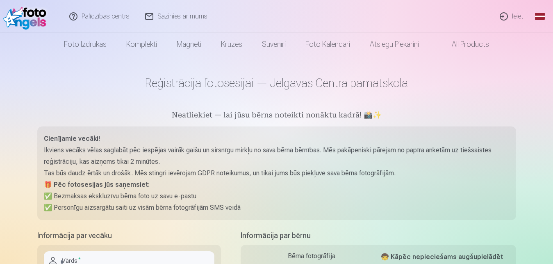 This screenshot has width=553, height=264. What do you see at coordinates (277, 116) in the screenshot?
I see `h5: Neatliekiet — lai jūsu bērns noteikti nonāktu kadrā! 📸✨` at bounding box center [277, 116].